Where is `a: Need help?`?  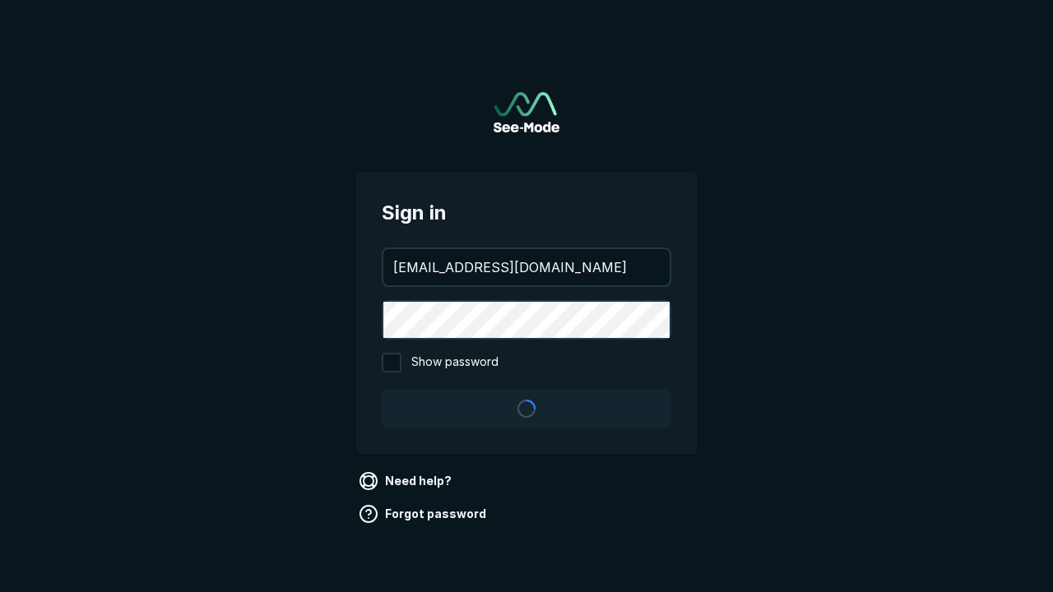 a: Need help? is located at coordinates (406, 481).